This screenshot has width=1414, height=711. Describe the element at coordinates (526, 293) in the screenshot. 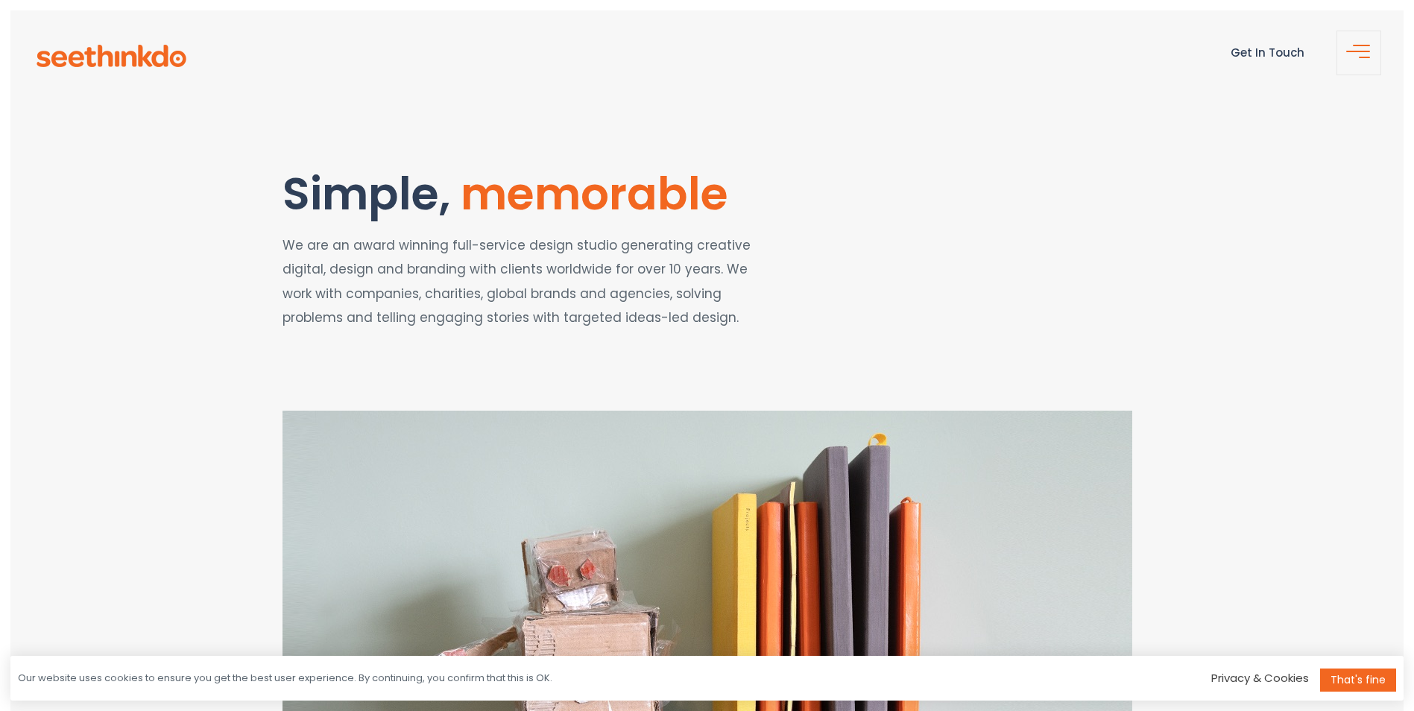

I see `p: We are an award winning full-service design studio generating creative digital, design and brandi...` at that location.